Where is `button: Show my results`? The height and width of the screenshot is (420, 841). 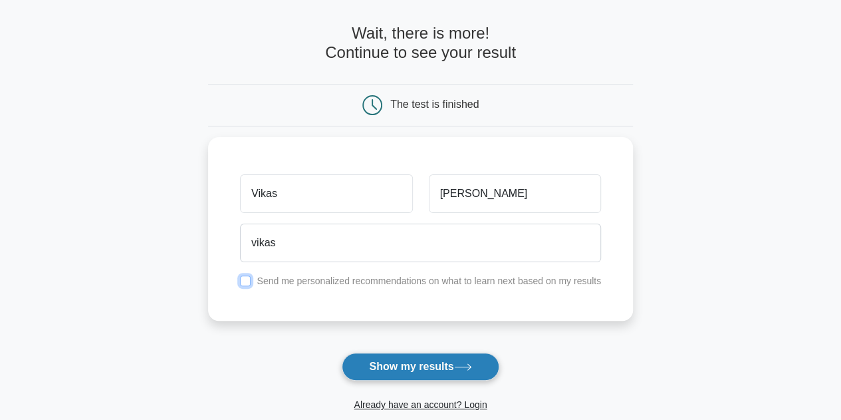
button: Show my results is located at coordinates (420, 366).